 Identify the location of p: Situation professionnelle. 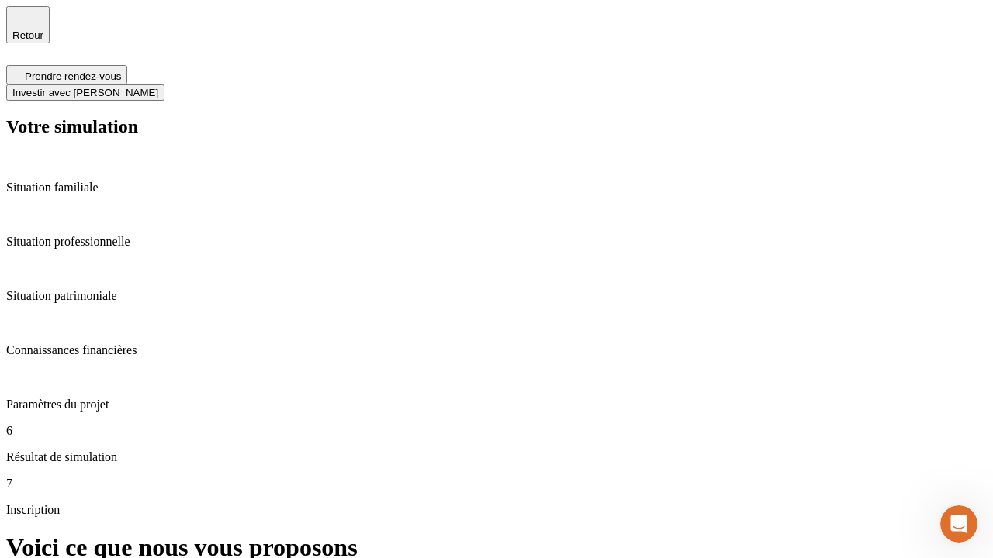
(496, 242).